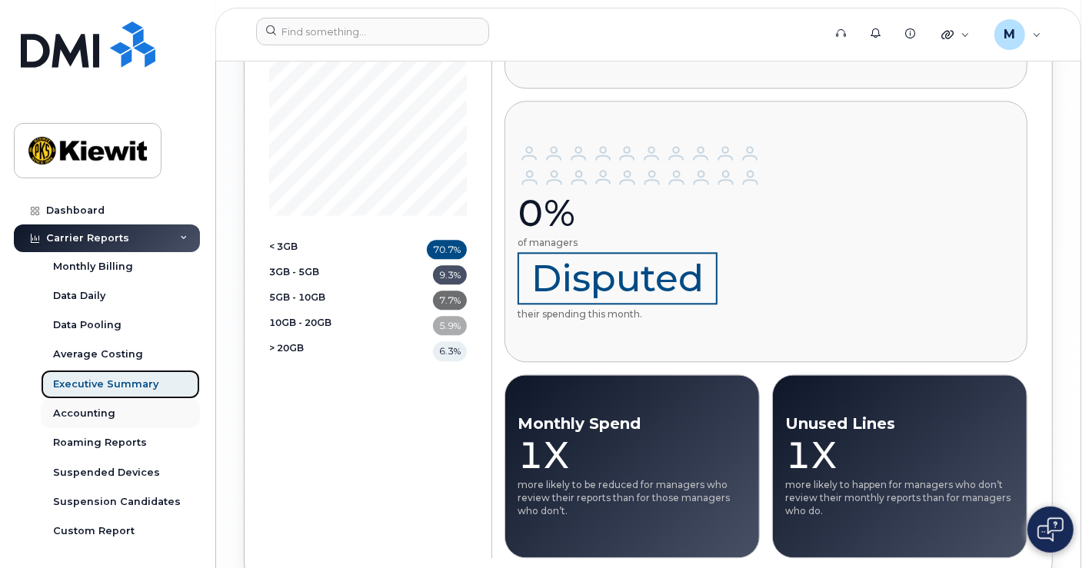 The width and height of the screenshot is (1089, 568). Describe the element at coordinates (900, 424) in the screenshot. I see `h4: Unused Lines` at that location.